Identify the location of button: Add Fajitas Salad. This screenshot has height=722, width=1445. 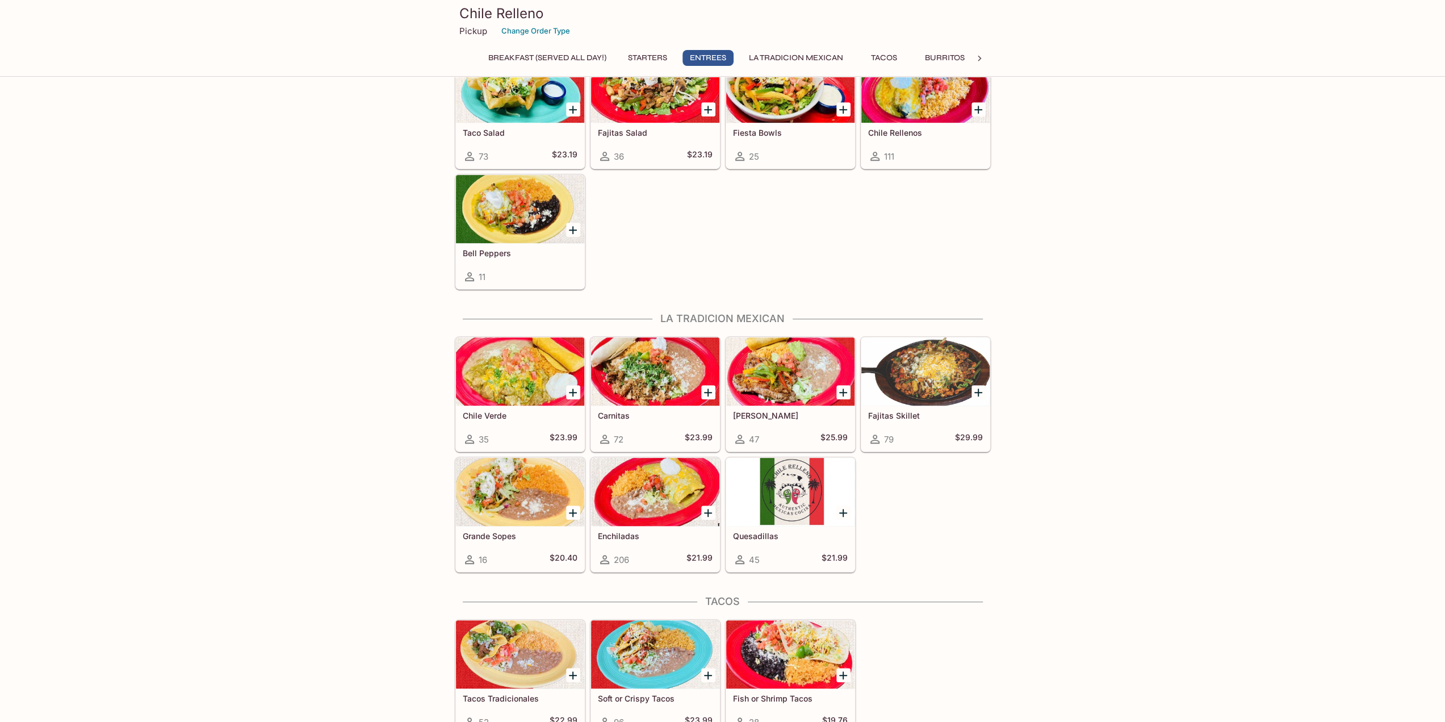
(708, 109).